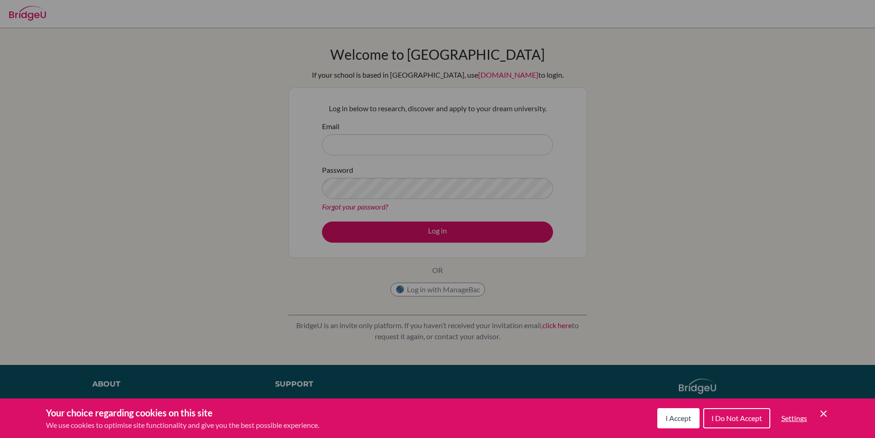 The image size is (875, 438). What do you see at coordinates (824, 413) in the screenshot?
I see `button: Save and close` at bounding box center [824, 413].